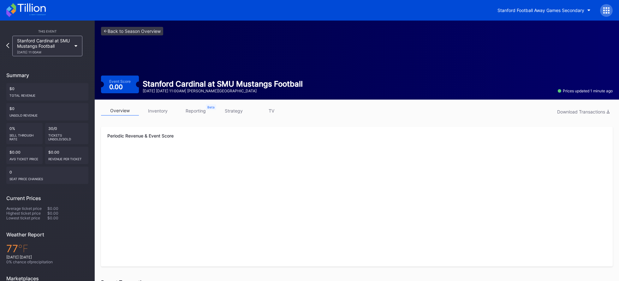  Describe the element at coordinates (47, 31) in the screenshot. I see `div: This Event` at that location.